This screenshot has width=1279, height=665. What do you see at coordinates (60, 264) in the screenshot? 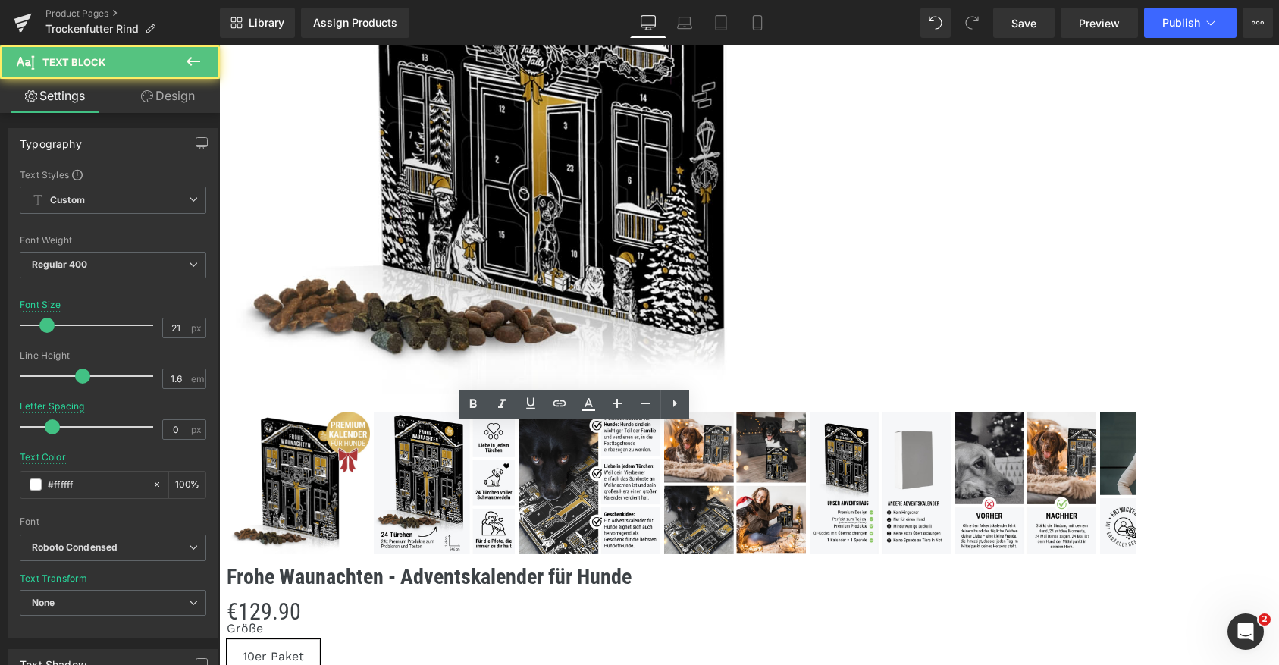
I see `b: Regular 400` at bounding box center [60, 264].